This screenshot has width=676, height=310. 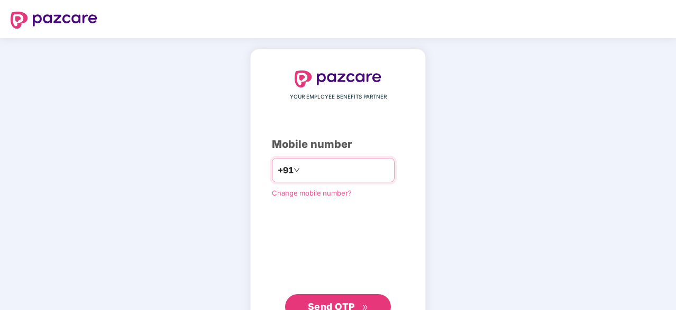 What do you see at coordinates (338, 97) in the screenshot?
I see `span: YOUR EMPLOYEE BENEFITS PARTNER` at bounding box center [338, 97].